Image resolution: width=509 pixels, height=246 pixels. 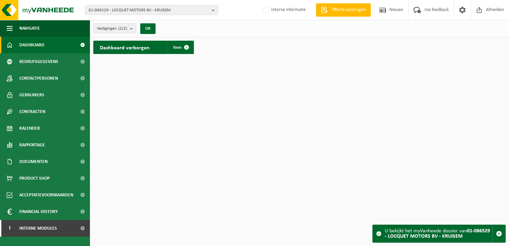 What do you see at coordinates (348, 10) in the screenshot?
I see `span: Offerte aanvragen` at bounding box center [348, 10].